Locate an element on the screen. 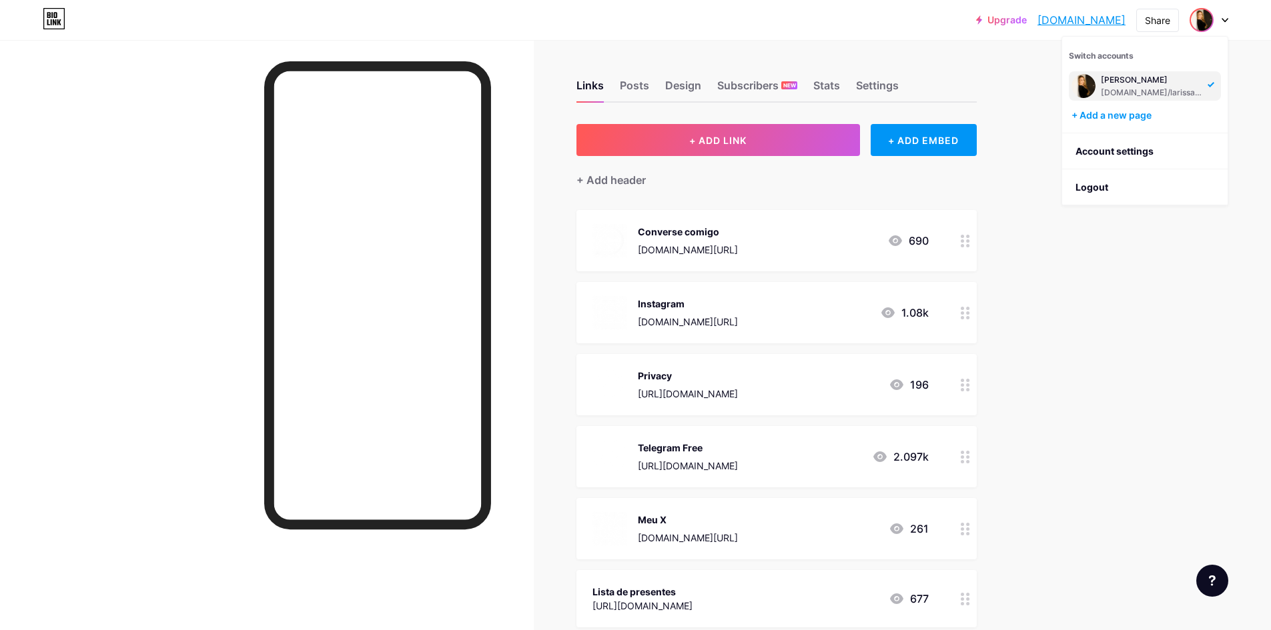 This screenshot has height=630, width=1271. button: + ADD LINK is located at coordinates (718, 140).